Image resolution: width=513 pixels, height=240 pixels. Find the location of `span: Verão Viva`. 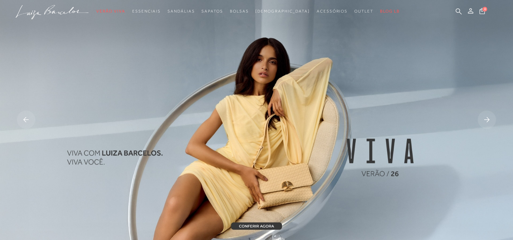

span: Verão Viva is located at coordinates (111, 11).